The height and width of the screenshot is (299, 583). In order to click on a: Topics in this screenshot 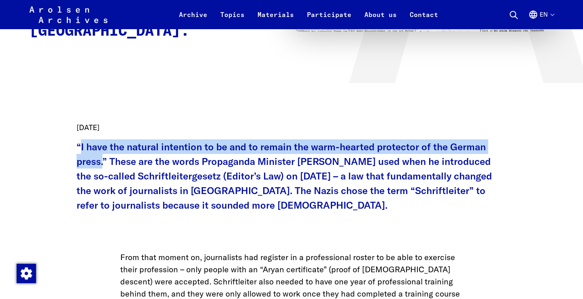, I will do `click(232, 19)`.